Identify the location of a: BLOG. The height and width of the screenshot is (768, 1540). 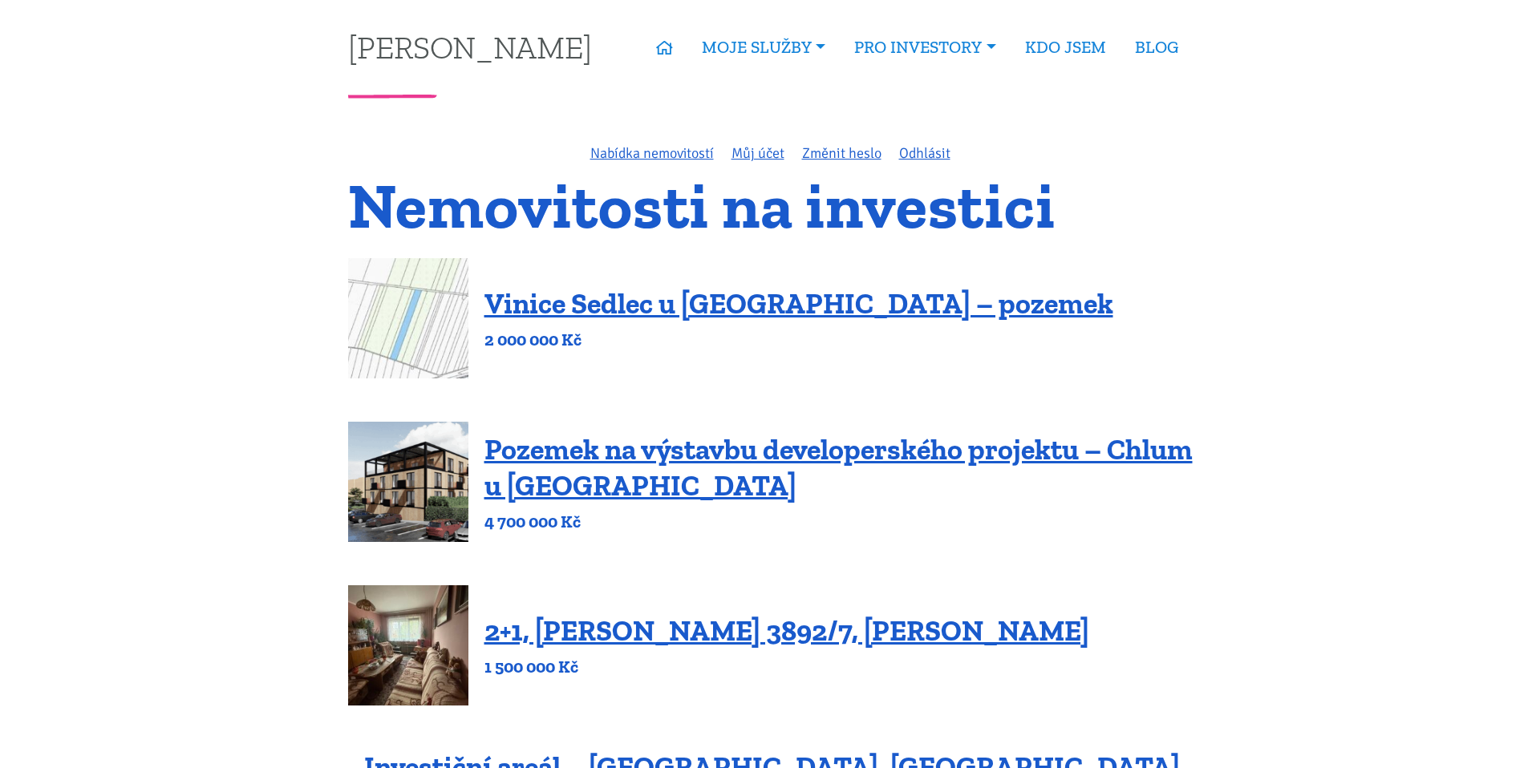
(1156, 47).